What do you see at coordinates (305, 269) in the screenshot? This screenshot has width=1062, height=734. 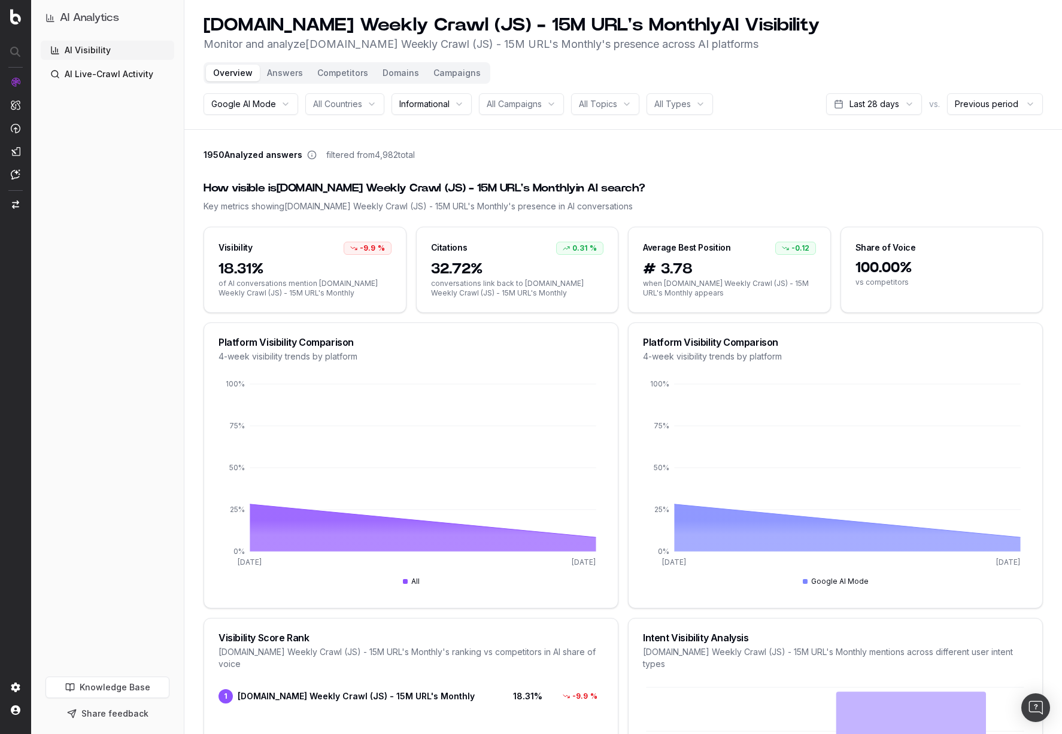 I see `span: 18.31%` at bounding box center [305, 269].